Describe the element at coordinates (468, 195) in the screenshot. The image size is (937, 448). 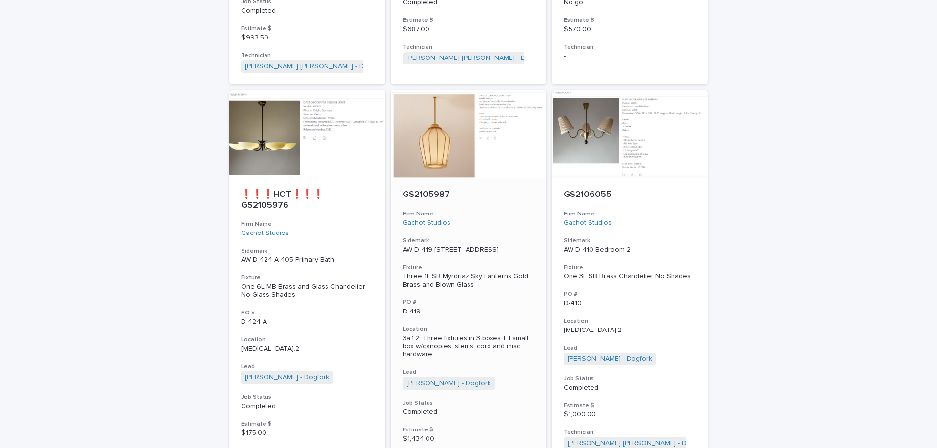
I see `p: GS2105987` at that location.